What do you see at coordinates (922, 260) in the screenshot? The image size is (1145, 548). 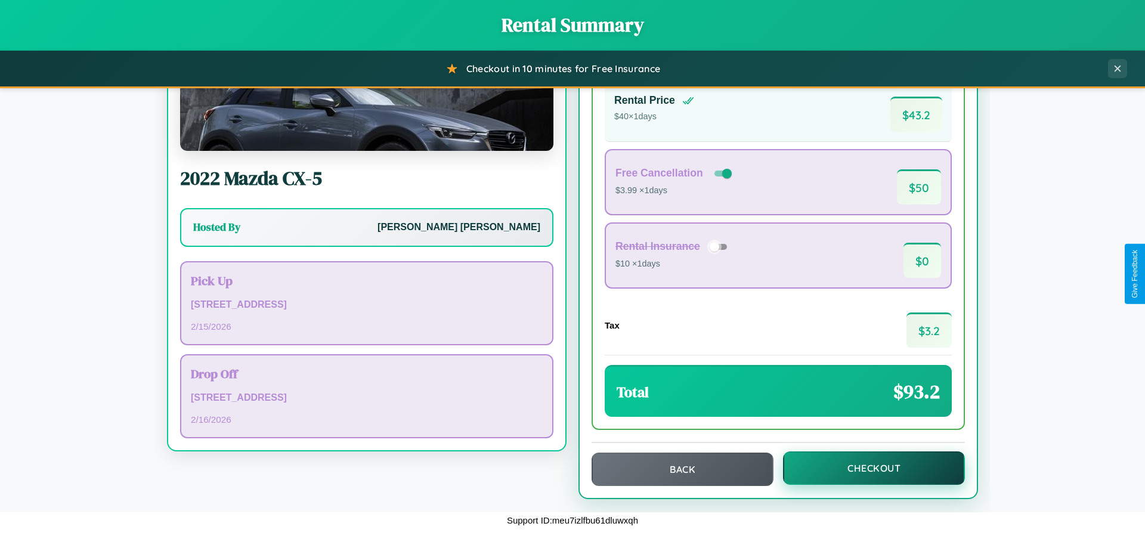 I see `span: $ 0` at bounding box center [922, 260].